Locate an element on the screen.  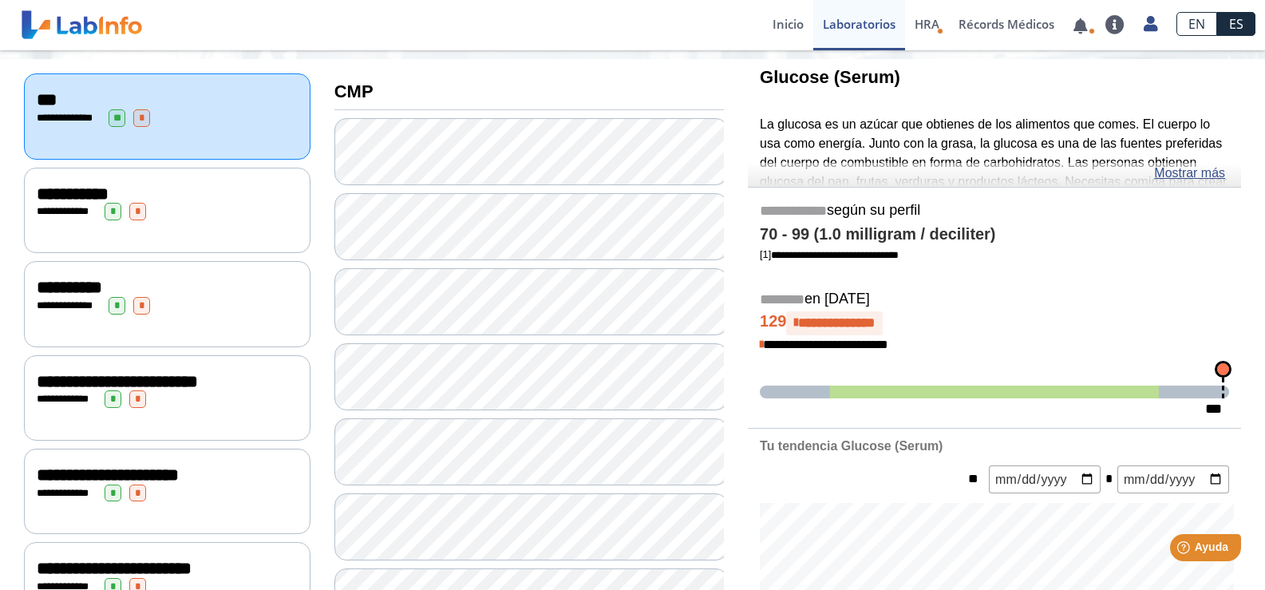
b: CMP is located at coordinates (354, 91).